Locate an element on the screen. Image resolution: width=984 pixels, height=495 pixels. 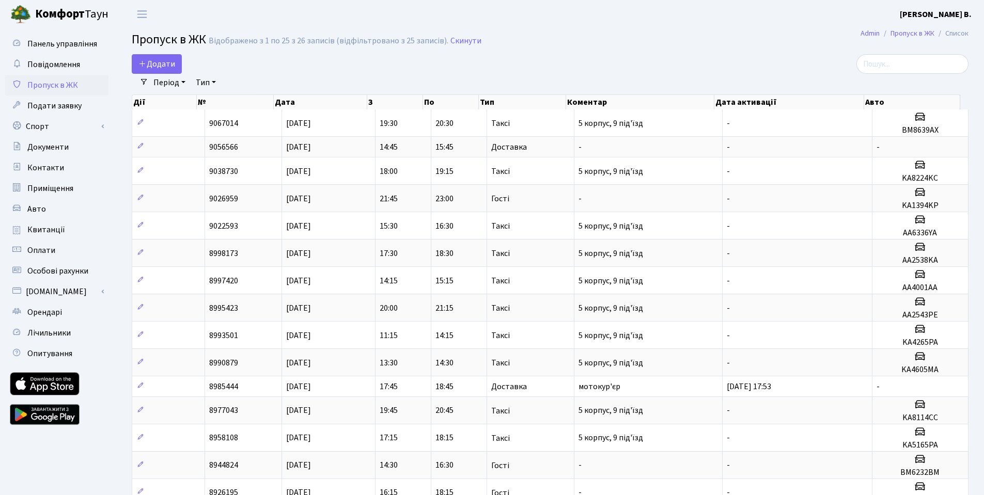
span: 8993501 is located at coordinates (224, 336).